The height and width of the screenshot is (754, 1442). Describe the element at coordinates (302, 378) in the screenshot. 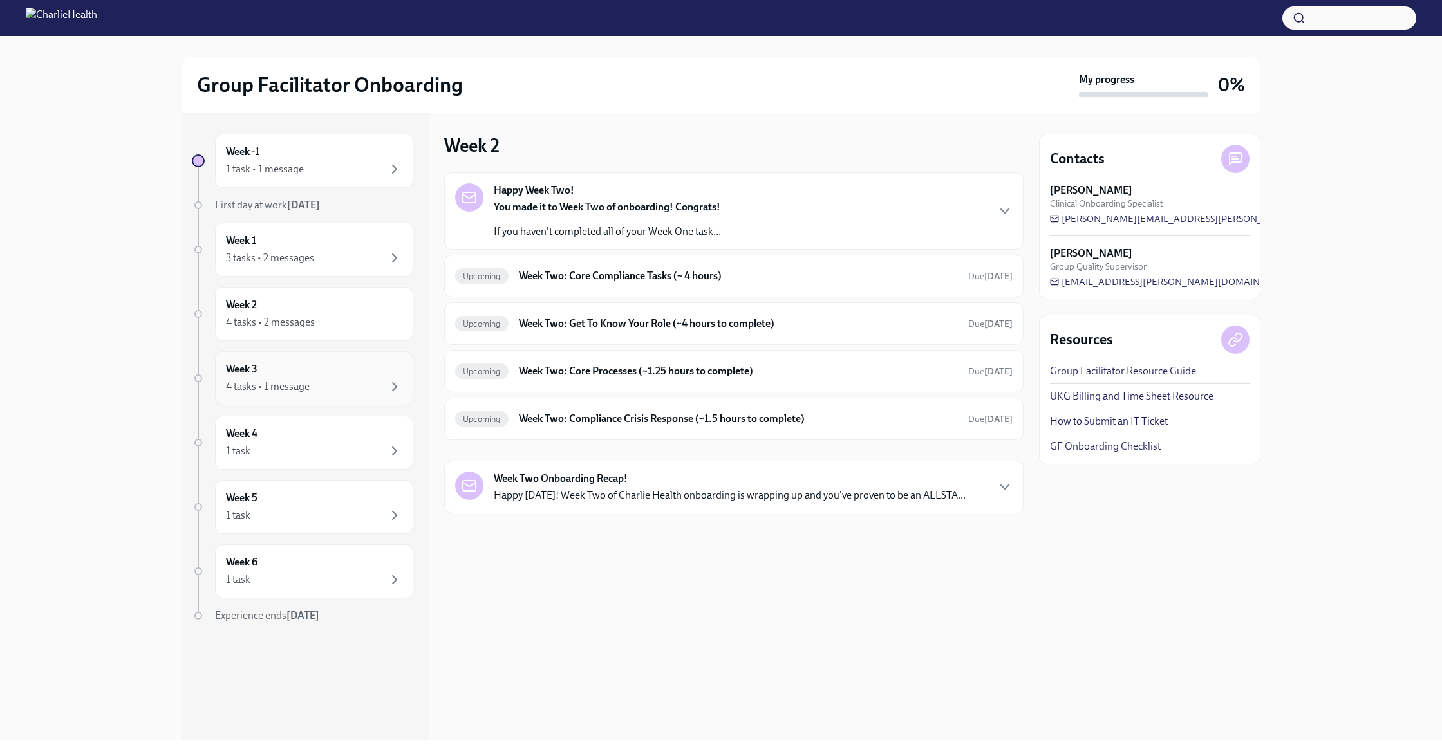

I see `a: Week 34 tasks • 1 message` at that location.